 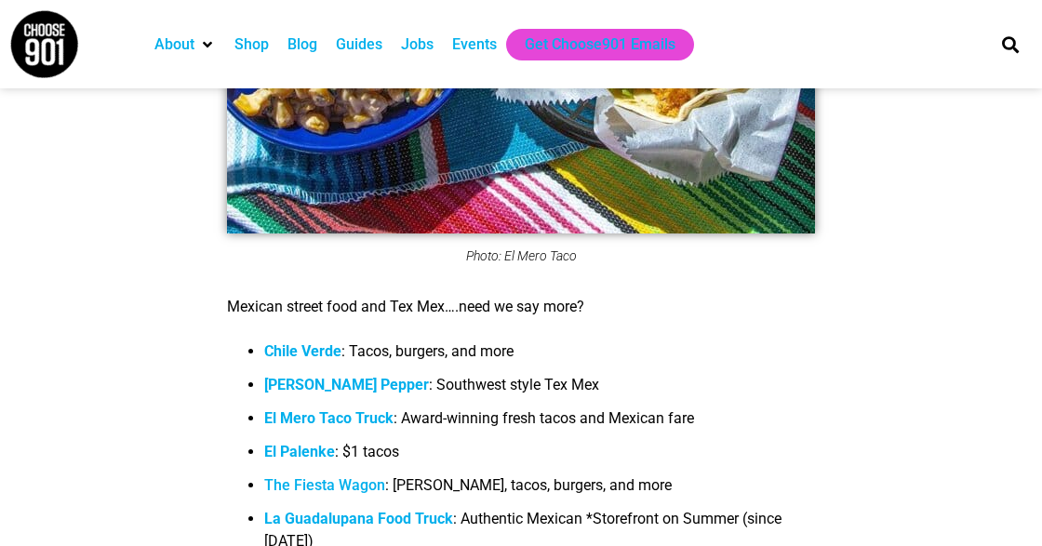 What do you see at coordinates (328, 418) in the screenshot?
I see `b: El Mero Taco Truck` at bounding box center [328, 418].